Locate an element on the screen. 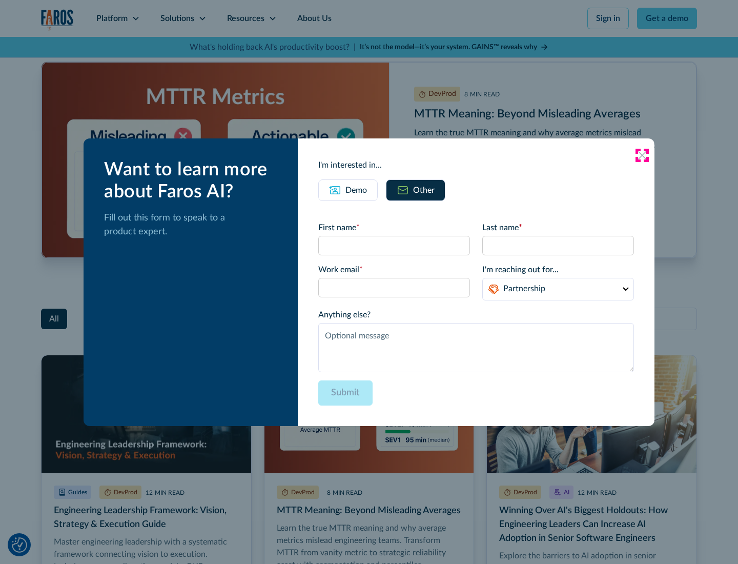 The image size is (738, 564). input: Submit is located at coordinates (345, 393).